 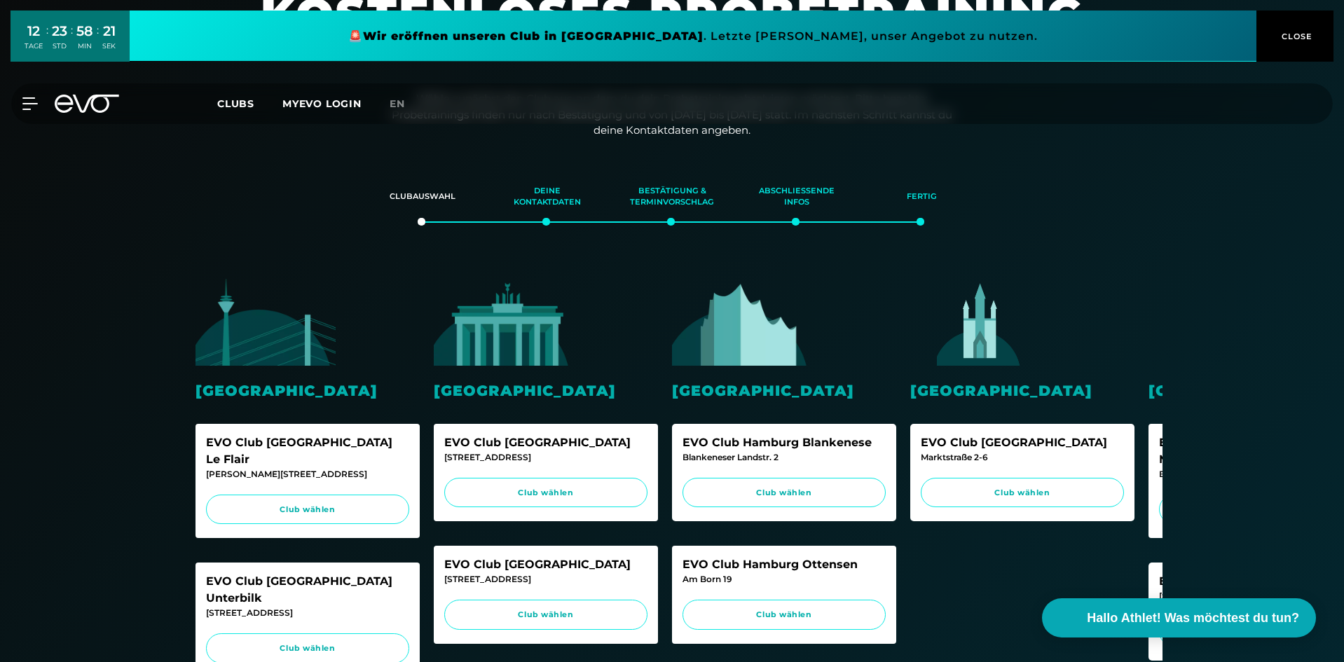 I want to click on div: 21, so click(x=109, y=31).